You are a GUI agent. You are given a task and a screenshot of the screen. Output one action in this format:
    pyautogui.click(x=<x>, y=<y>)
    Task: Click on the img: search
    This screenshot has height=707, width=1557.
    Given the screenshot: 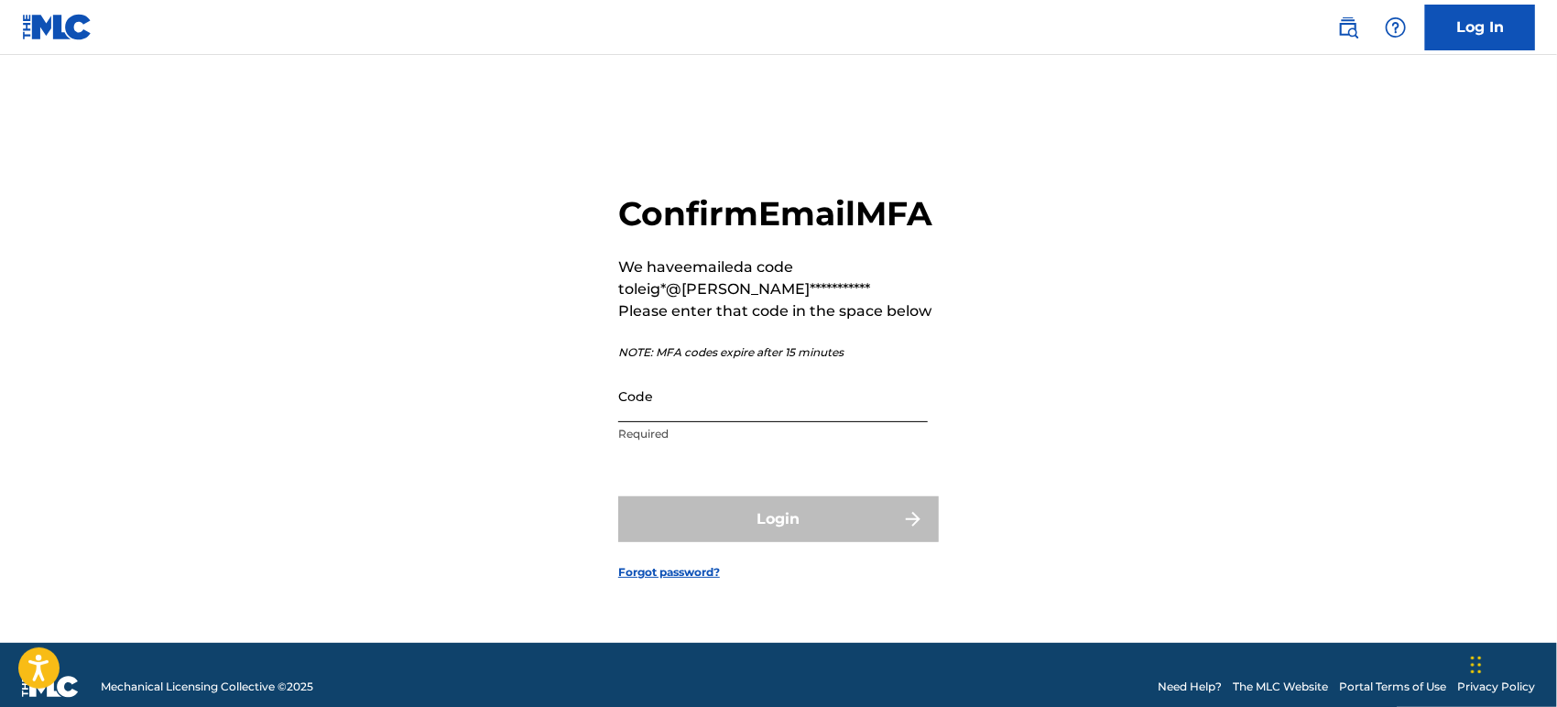 What is the action you would take?
    pyautogui.click(x=1348, y=27)
    